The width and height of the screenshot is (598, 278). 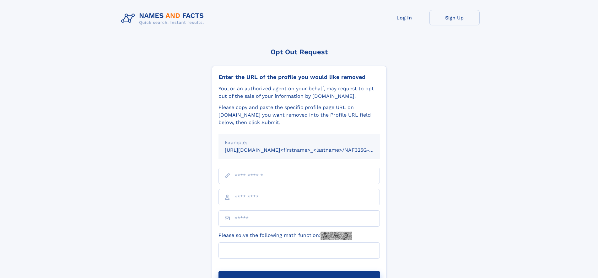 I want to click on a: Log In, so click(x=404, y=18).